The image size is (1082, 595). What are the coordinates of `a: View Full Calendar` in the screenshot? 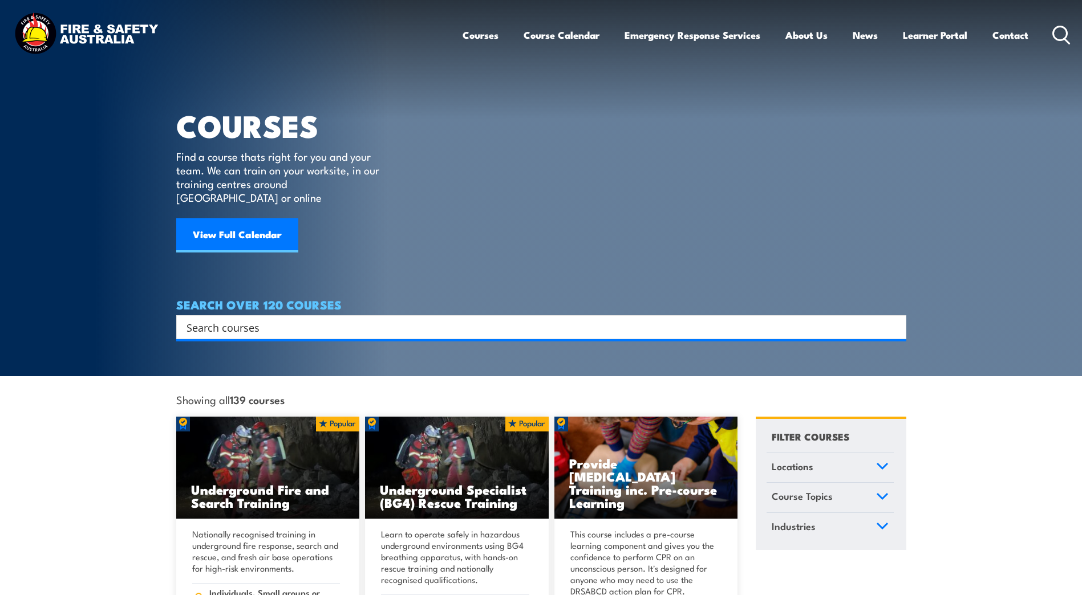 It's located at (237, 236).